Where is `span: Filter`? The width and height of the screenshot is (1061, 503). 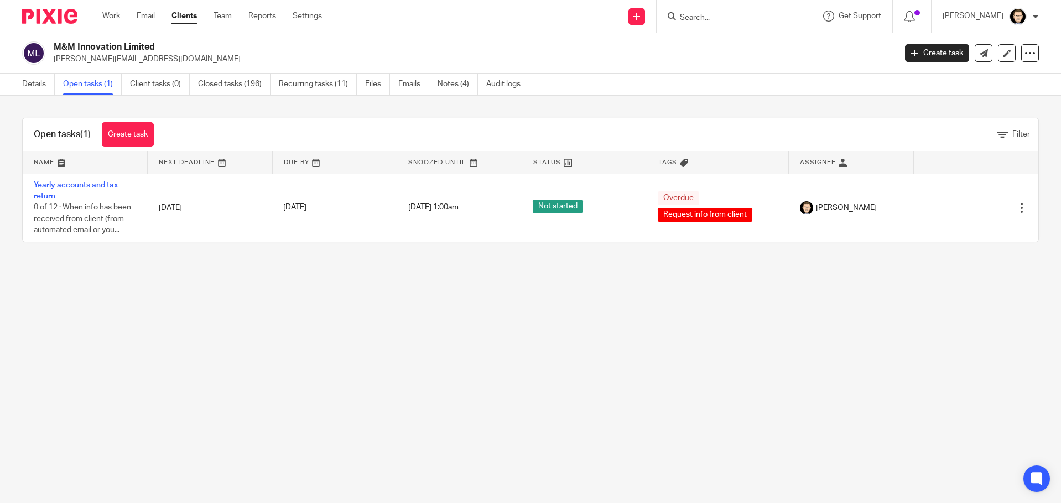
span: Filter is located at coordinates (1021, 134).